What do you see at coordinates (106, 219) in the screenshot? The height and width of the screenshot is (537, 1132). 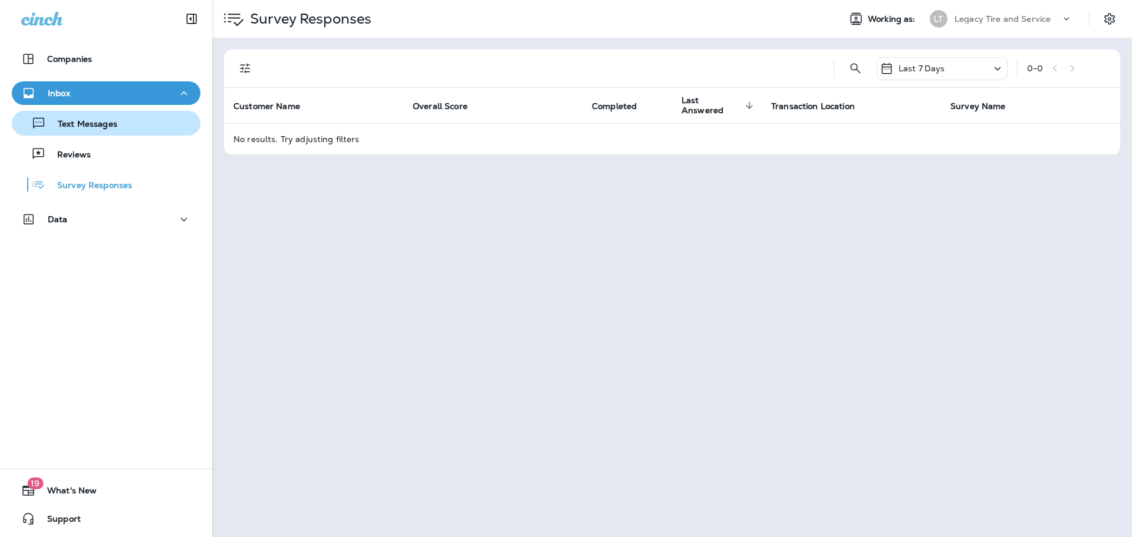 I see `button: Data` at bounding box center [106, 219].